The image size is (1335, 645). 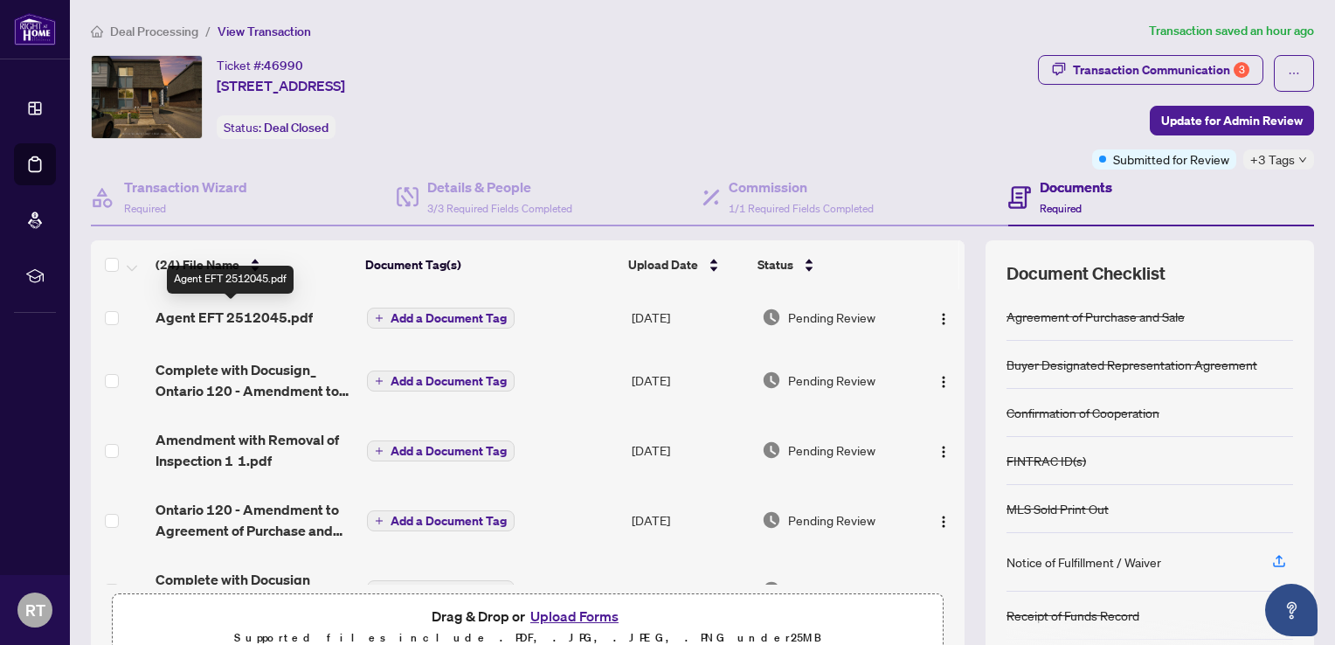 I want to click on div: Notice of Fulfillment / Waiver, so click(x=1084, y=562).